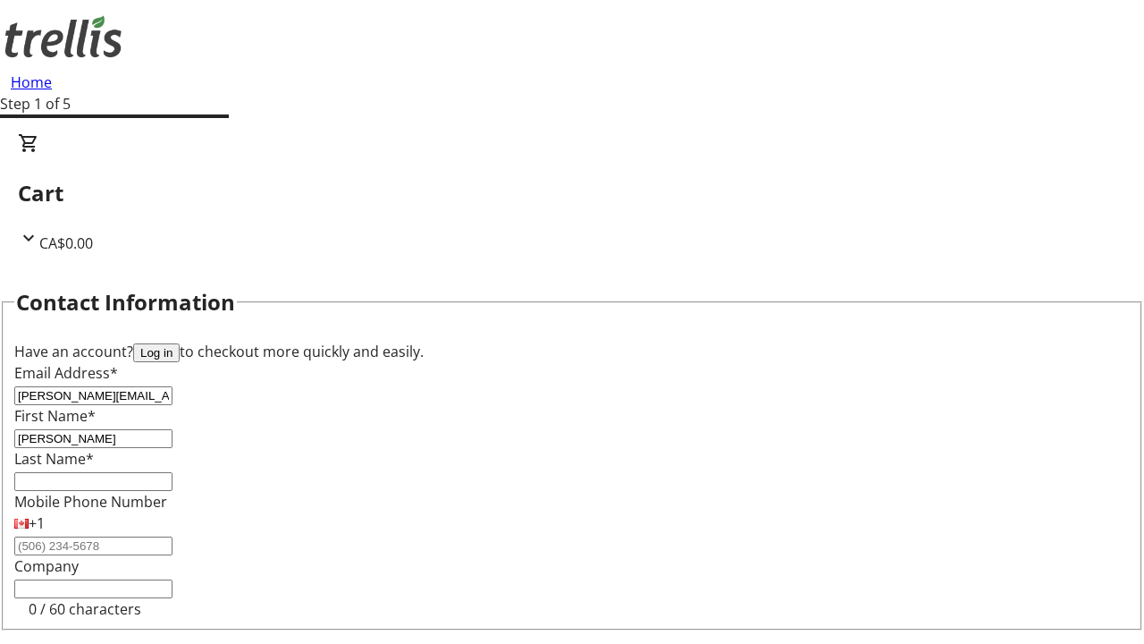 This screenshot has height=644, width=1144. What do you see at coordinates (55, 416) in the screenshot?
I see `label: First Name*` at bounding box center [55, 416].